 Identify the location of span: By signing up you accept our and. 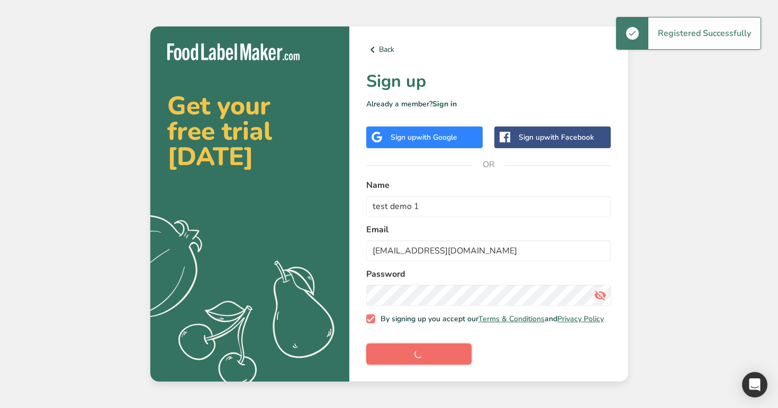
(490, 319).